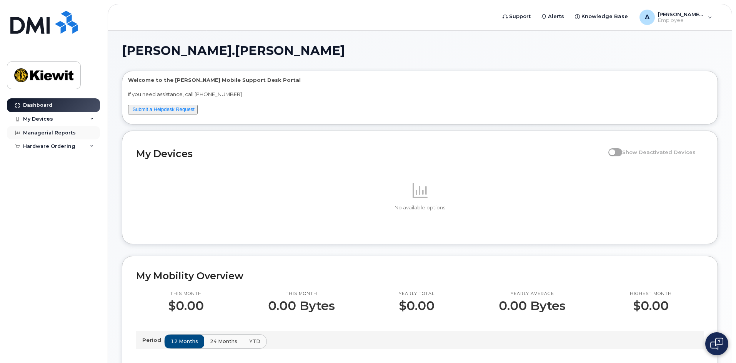  I want to click on p: No available options, so click(420, 208).